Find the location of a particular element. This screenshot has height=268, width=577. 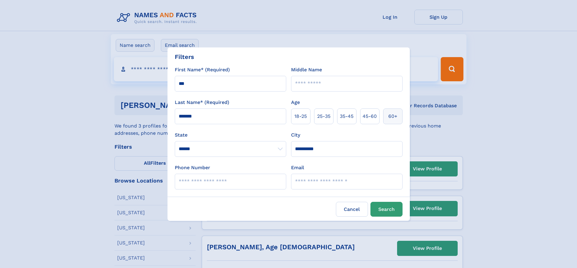

label: Age is located at coordinates (295, 103).